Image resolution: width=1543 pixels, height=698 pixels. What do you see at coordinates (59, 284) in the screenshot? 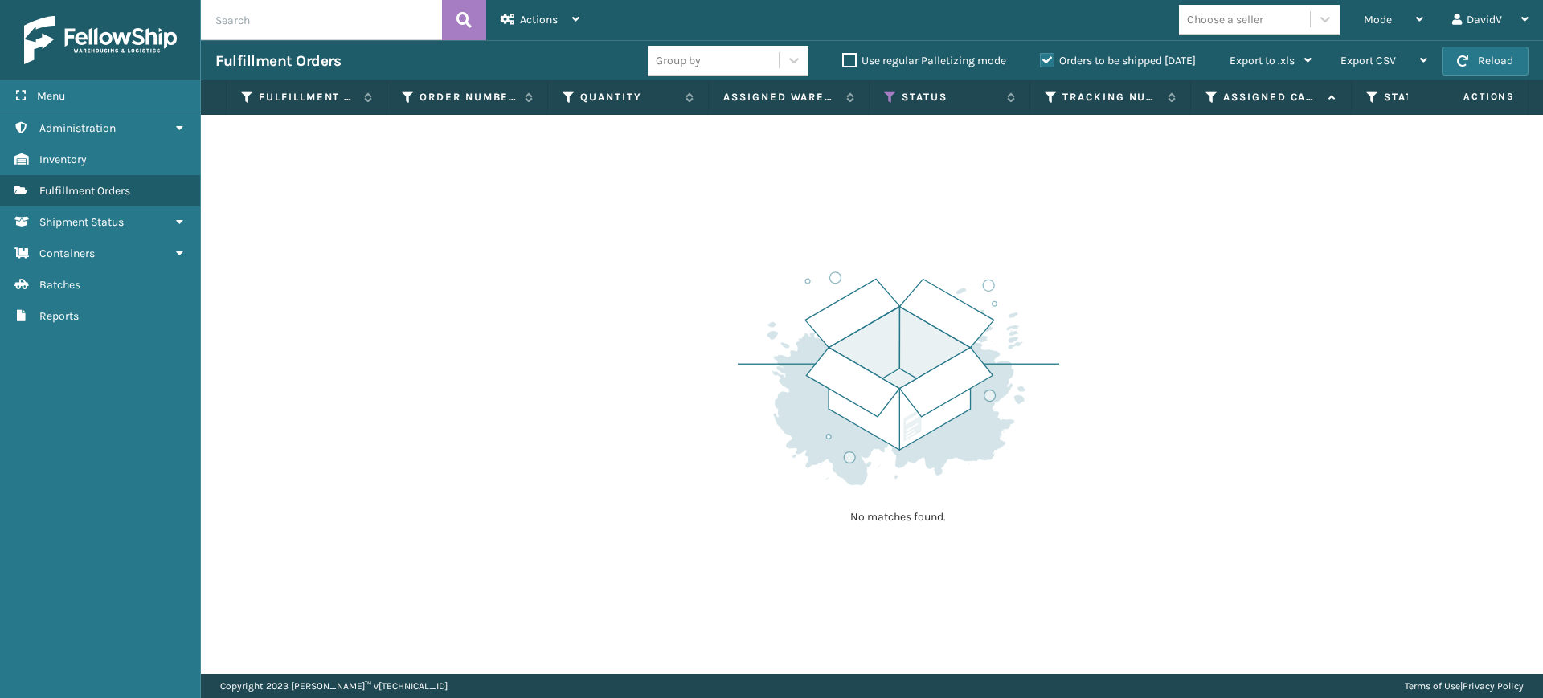
I see `span: Batches` at bounding box center [59, 284].